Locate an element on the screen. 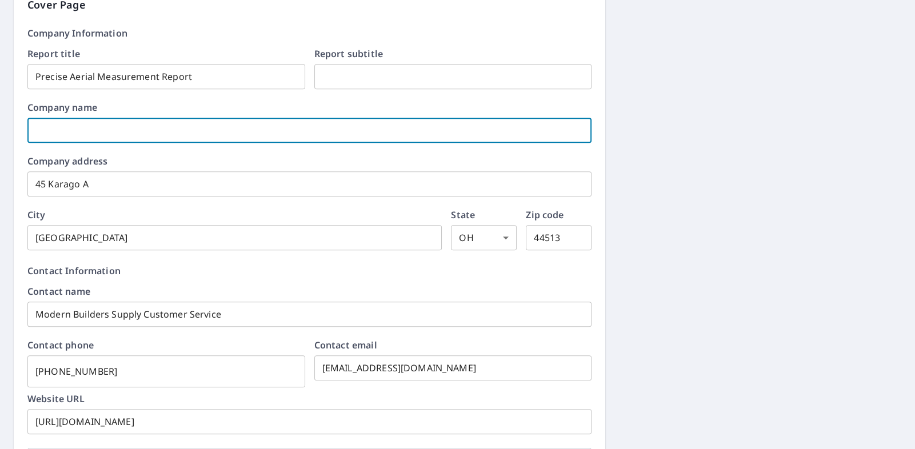 Image resolution: width=915 pixels, height=449 pixels. div: OH is located at coordinates (483, 238).